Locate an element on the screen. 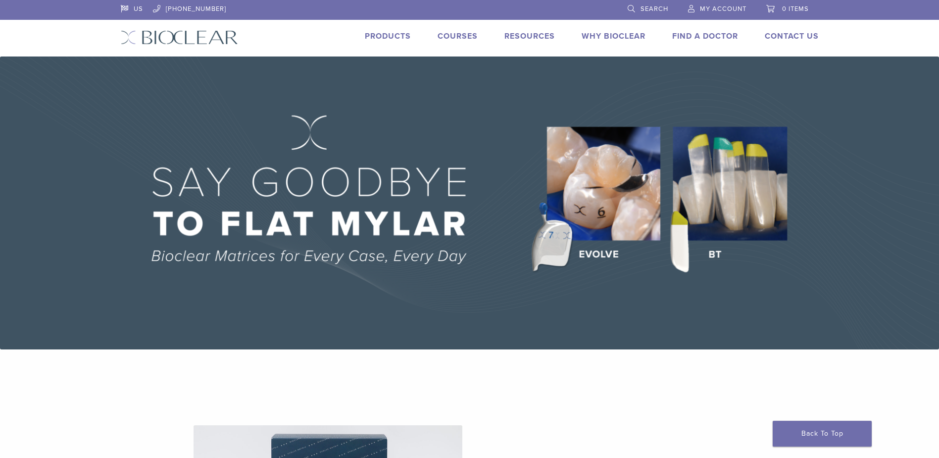  img: Bioclear is located at coordinates (179, 37).